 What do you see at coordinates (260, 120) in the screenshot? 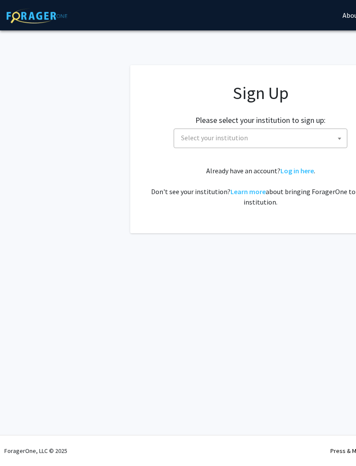
I see `h2: Please select your institution to sign up:` at bounding box center [260, 120].